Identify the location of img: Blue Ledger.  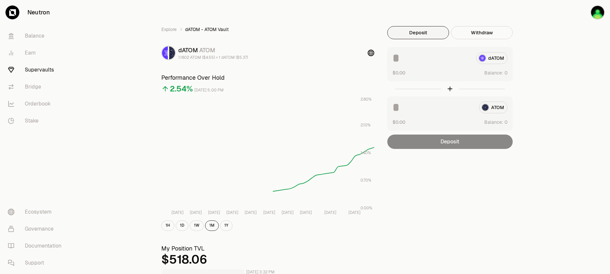
(597, 12).